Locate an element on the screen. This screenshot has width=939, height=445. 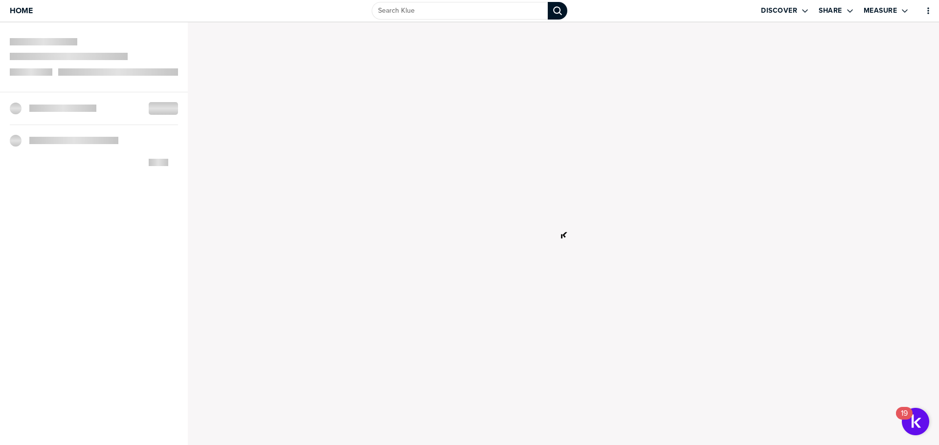
input: Search Klue is located at coordinates (460, 11).